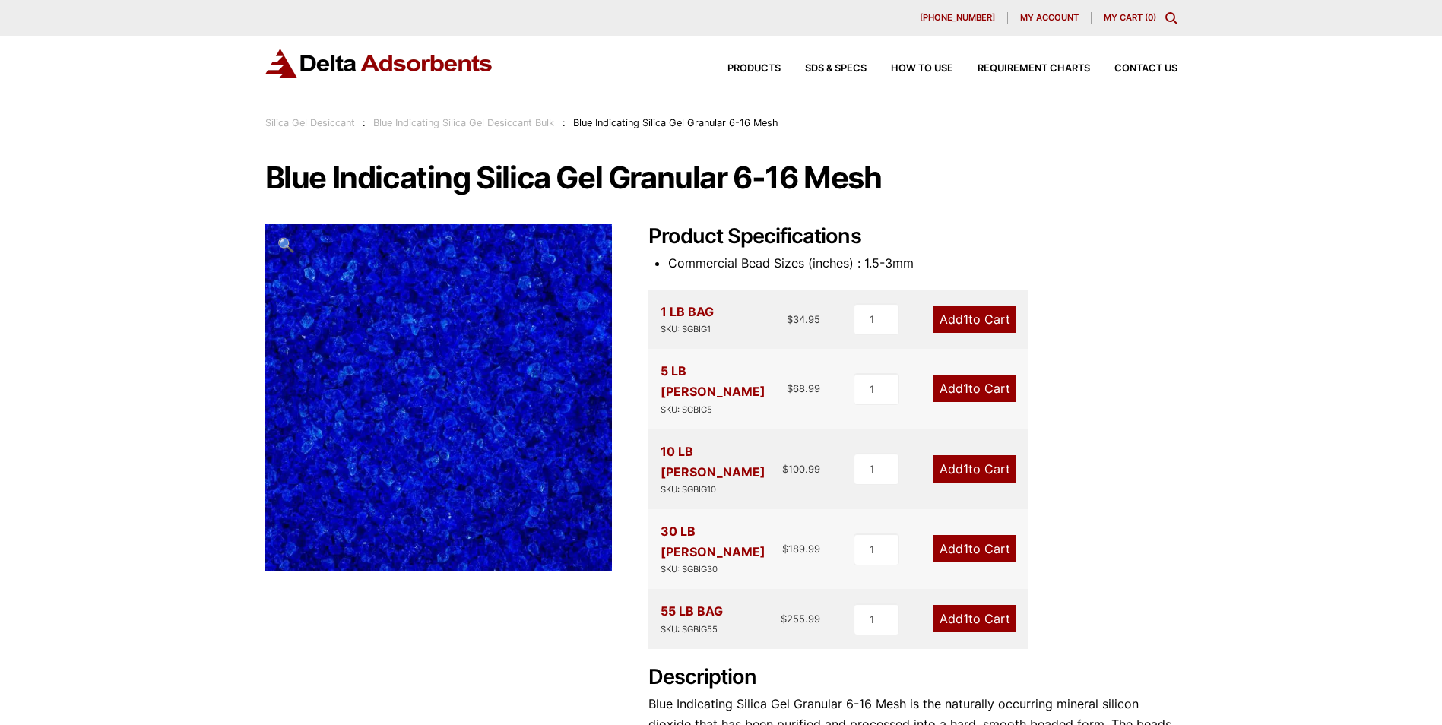 The image size is (1442, 725). I want to click on span: Requirement Charts, so click(1034, 68).